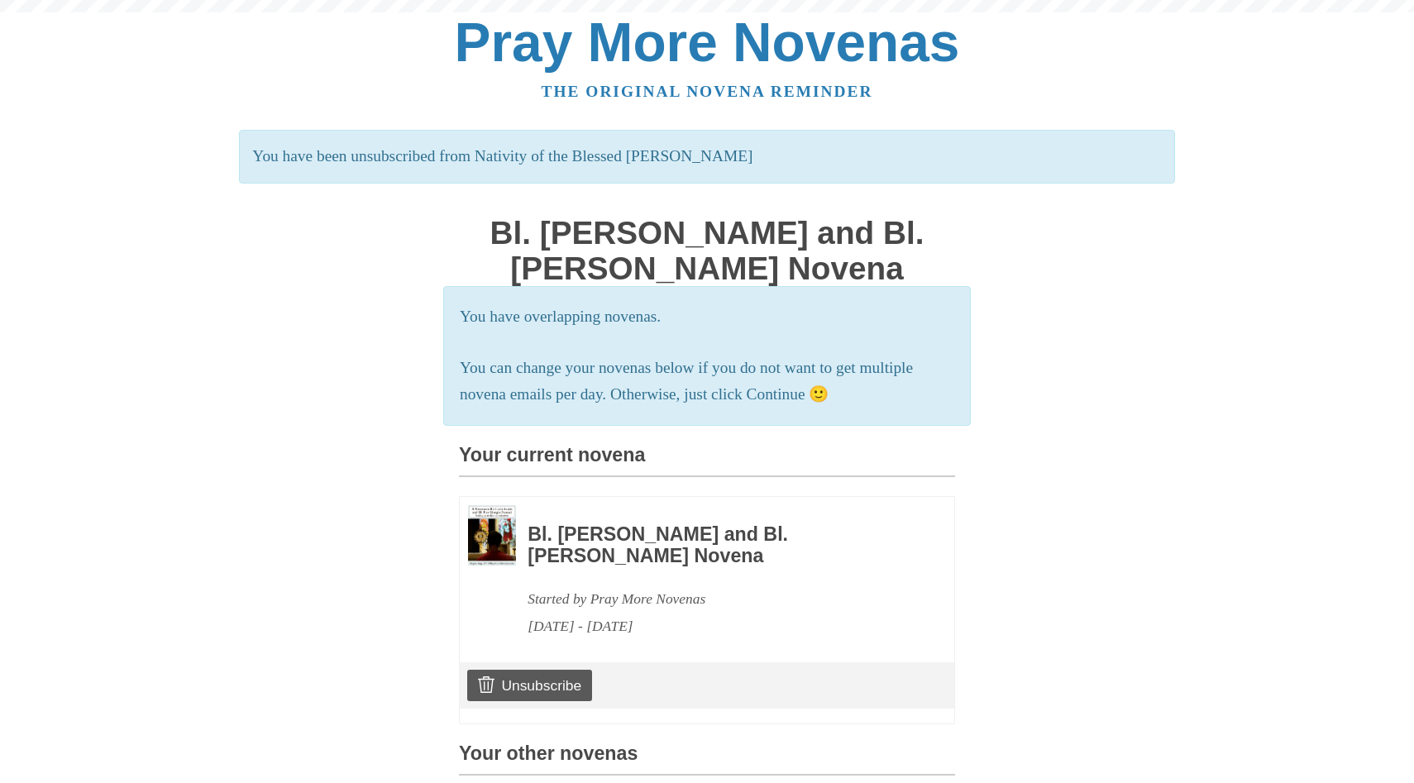  What do you see at coordinates (707, 91) in the screenshot?
I see `a: The original novena reminder` at bounding box center [707, 91].